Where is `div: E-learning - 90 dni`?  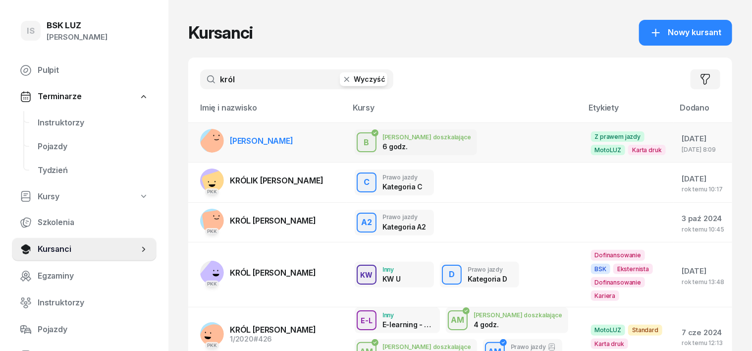
div: E-learning - 90 dni is located at coordinates (408, 324).